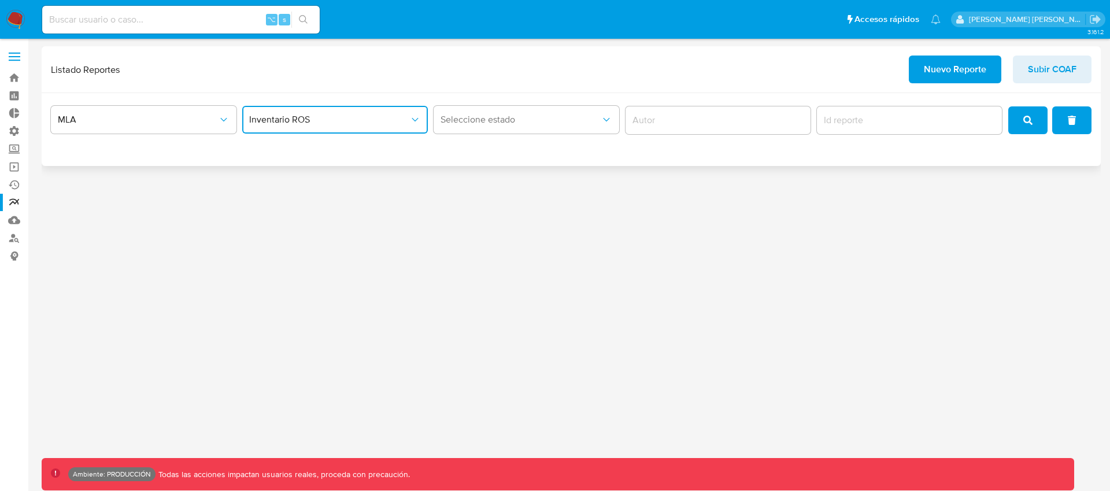  Describe the element at coordinates (935, 19) in the screenshot. I see `a: Notificaciones` at that location.